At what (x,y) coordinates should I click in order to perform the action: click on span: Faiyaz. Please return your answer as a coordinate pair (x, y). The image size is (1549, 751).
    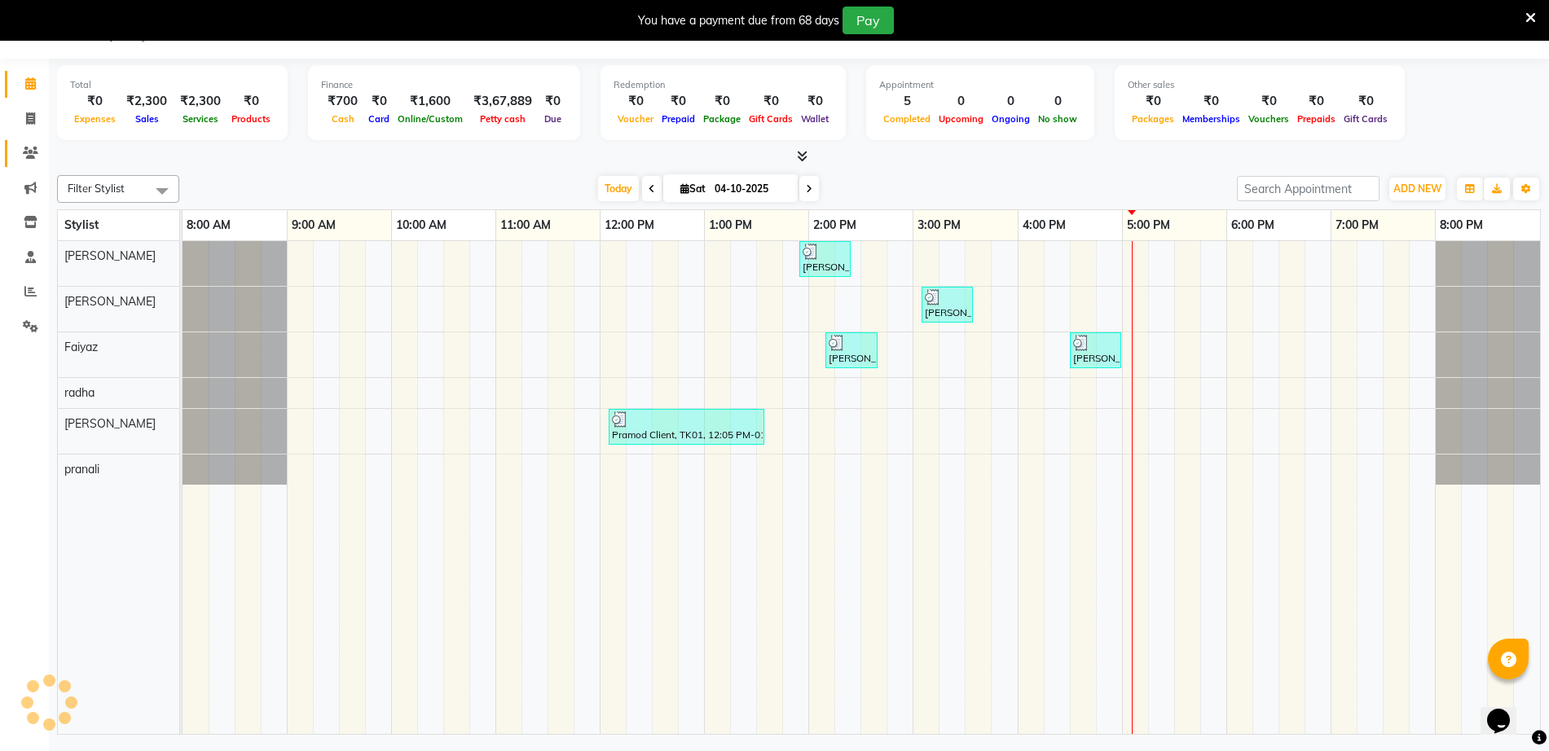
    Looking at the image, I should click on (81, 347).